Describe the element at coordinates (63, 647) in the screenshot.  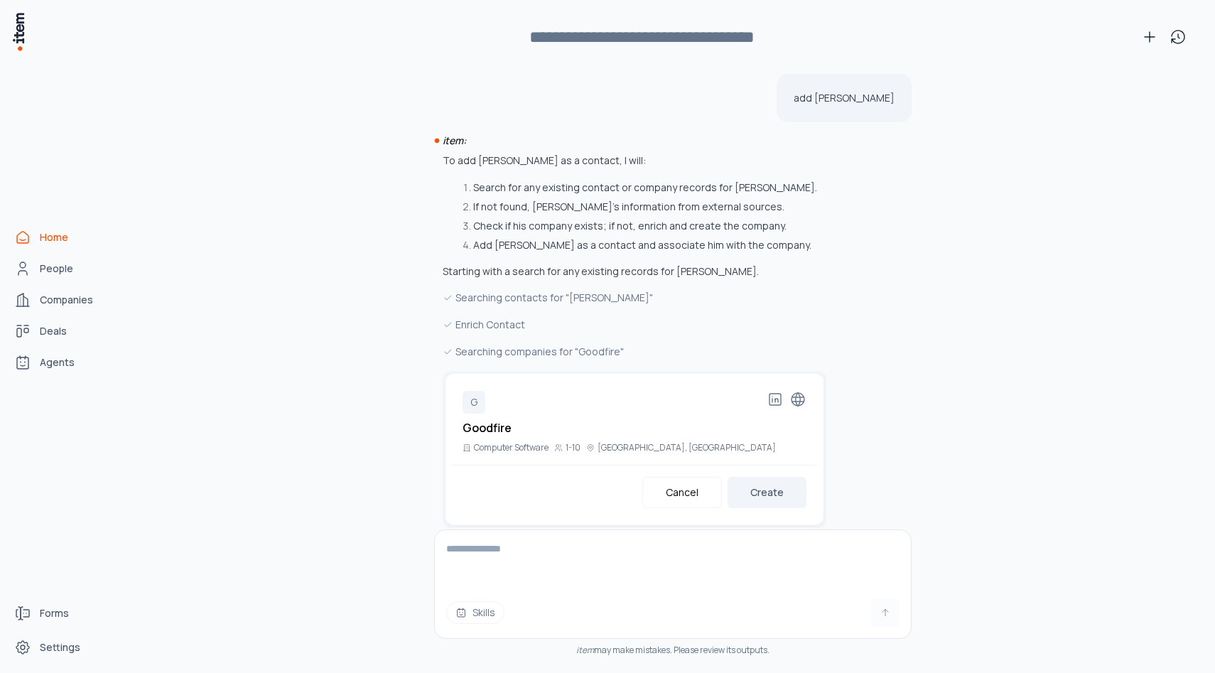
I see `a: Settings` at that location.